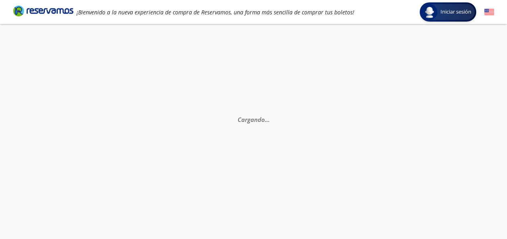 Image resolution: width=507 pixels, height=239 pixels. What do you see at coordinates (43, 11) in the screenshot?
I see `i: Brand Logo` at bounding box center [43, 11].